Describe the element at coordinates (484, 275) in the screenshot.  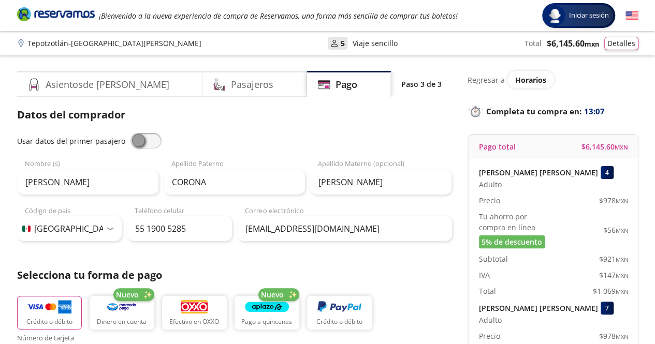
I see `p: IVA` at that location.